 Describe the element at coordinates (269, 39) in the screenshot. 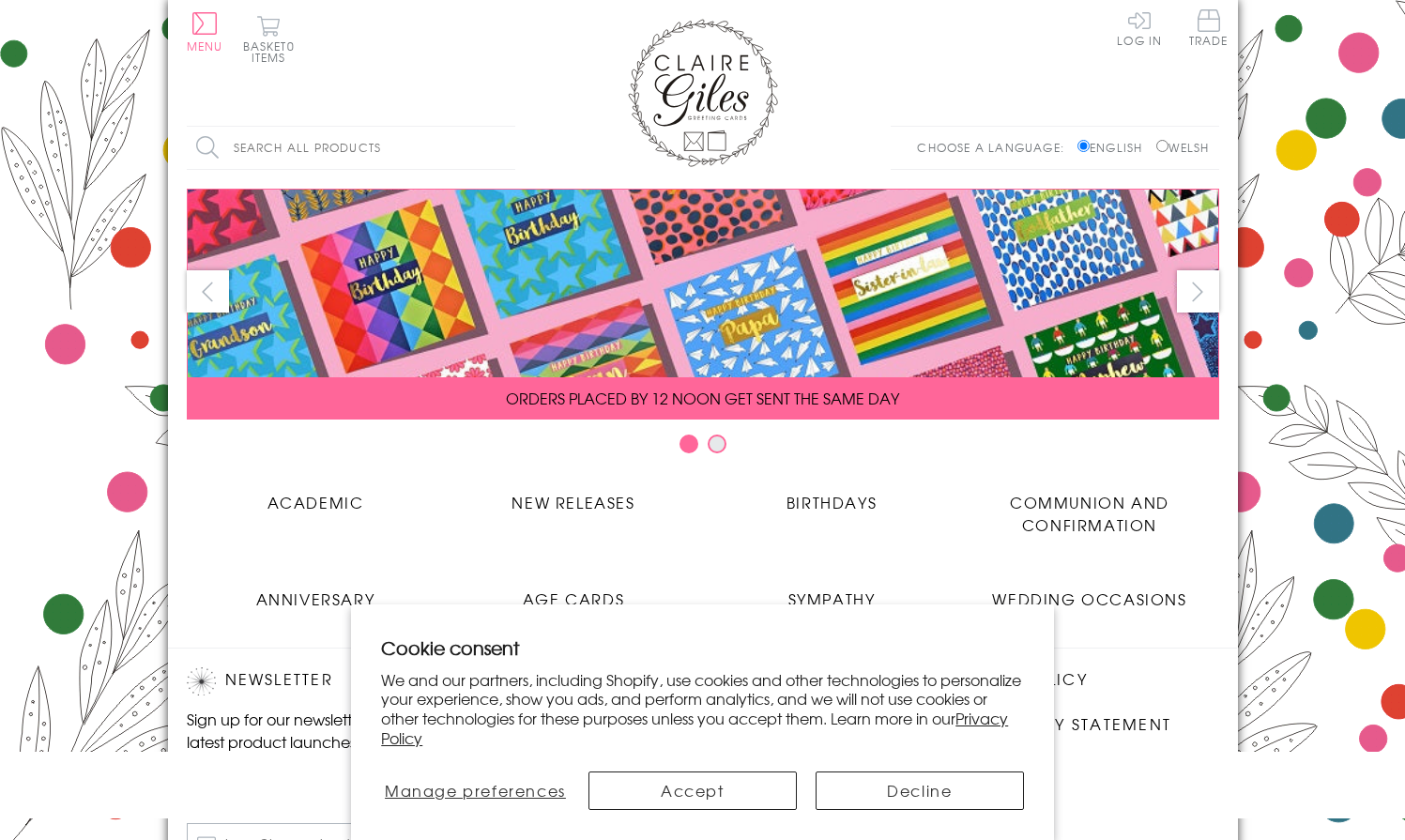

I see `button: Basket0 items` at that location.